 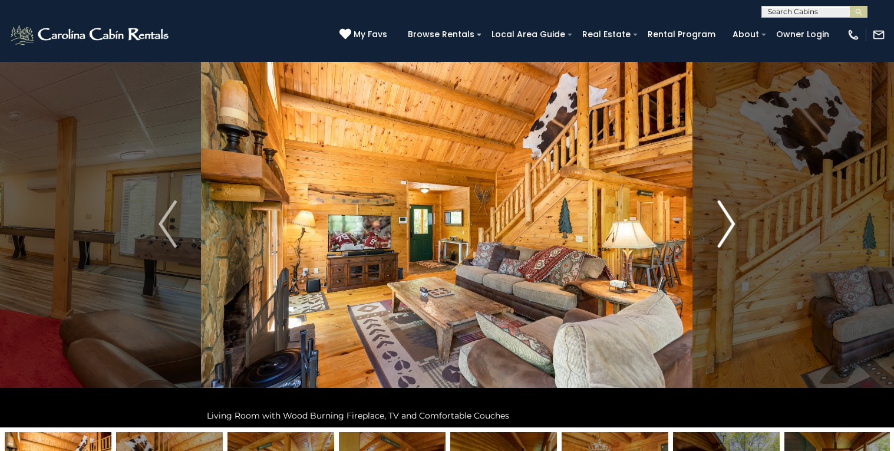 What do you see at coordinates (90, 35) in the screenshot?
I see `img: White-1-2.png` at bounding box center [90, 35].